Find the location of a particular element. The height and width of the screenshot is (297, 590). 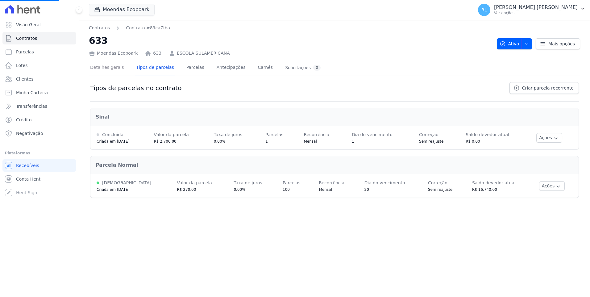

div: Solicitações is located at coordinates (303, 68).